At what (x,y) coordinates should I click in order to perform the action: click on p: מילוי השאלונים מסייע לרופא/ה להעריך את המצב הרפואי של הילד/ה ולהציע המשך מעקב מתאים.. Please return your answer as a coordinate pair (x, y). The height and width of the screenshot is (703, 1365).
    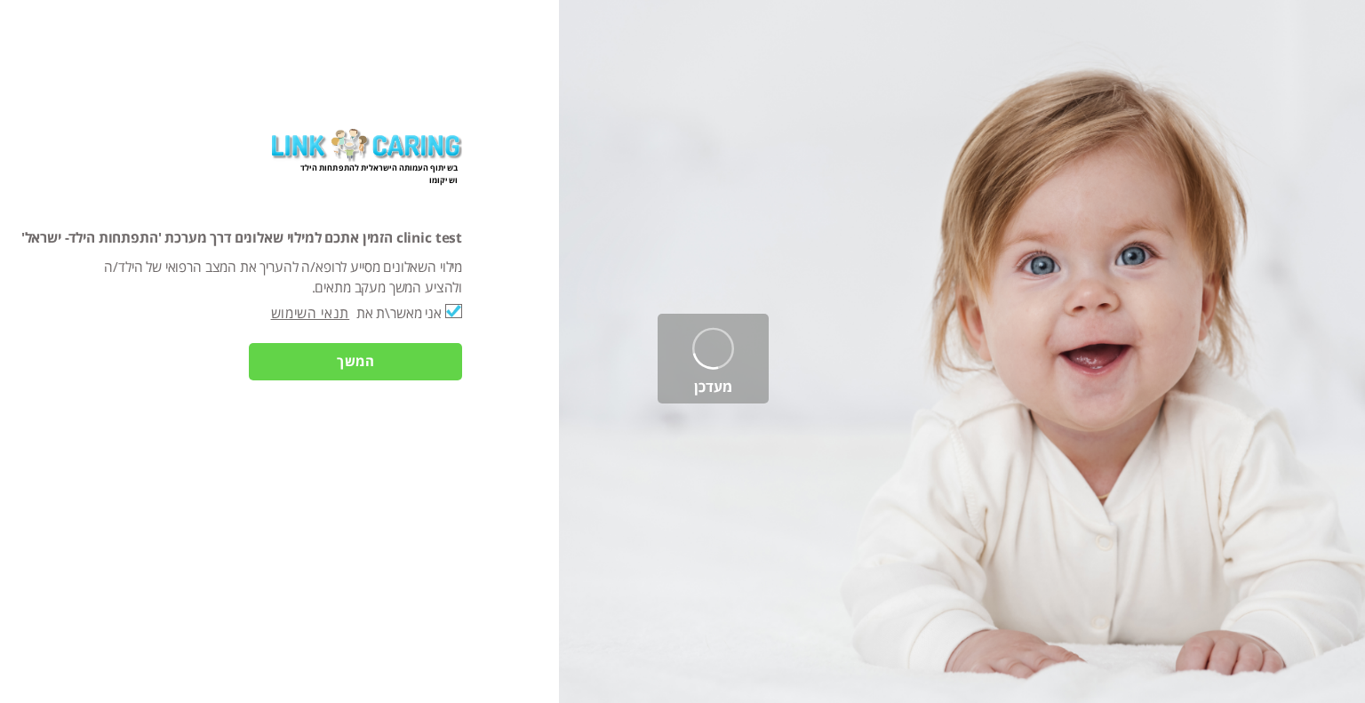
    Looking at the image, I should click on (280, 277).